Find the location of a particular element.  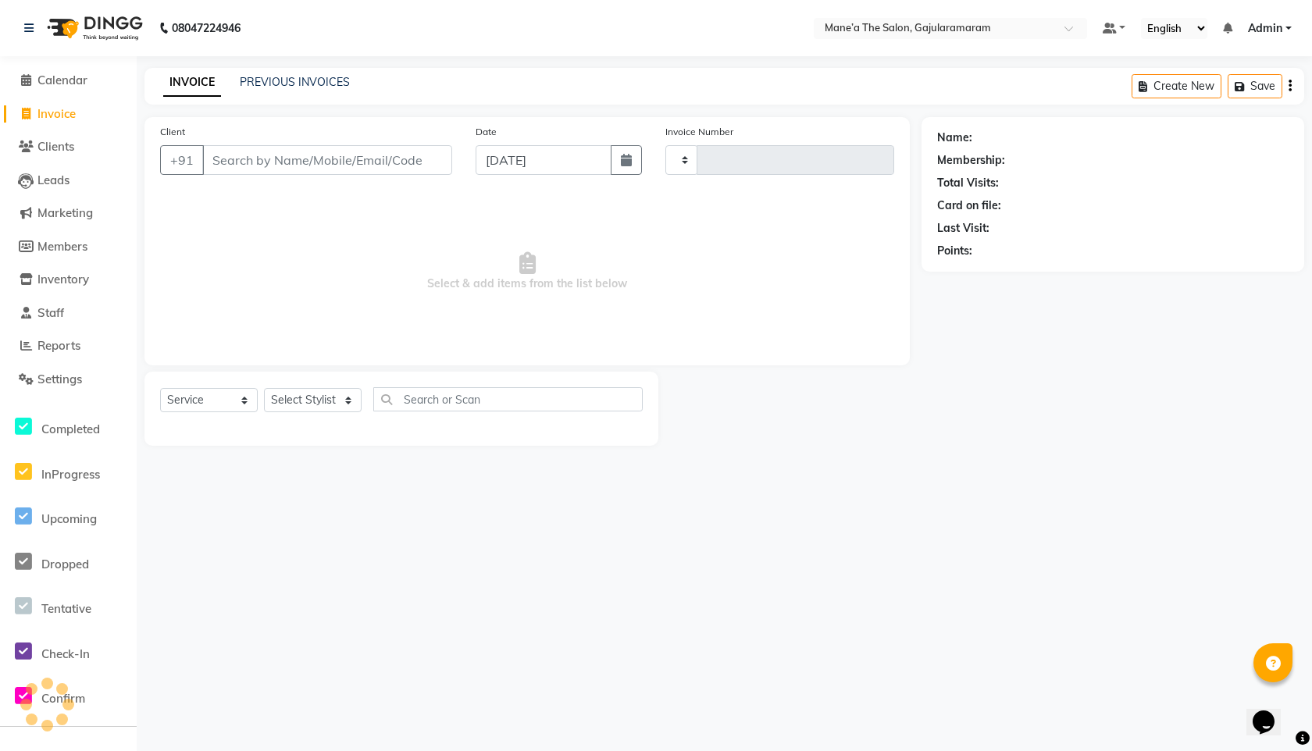

a: Staff is located at coordinates (68, 313).